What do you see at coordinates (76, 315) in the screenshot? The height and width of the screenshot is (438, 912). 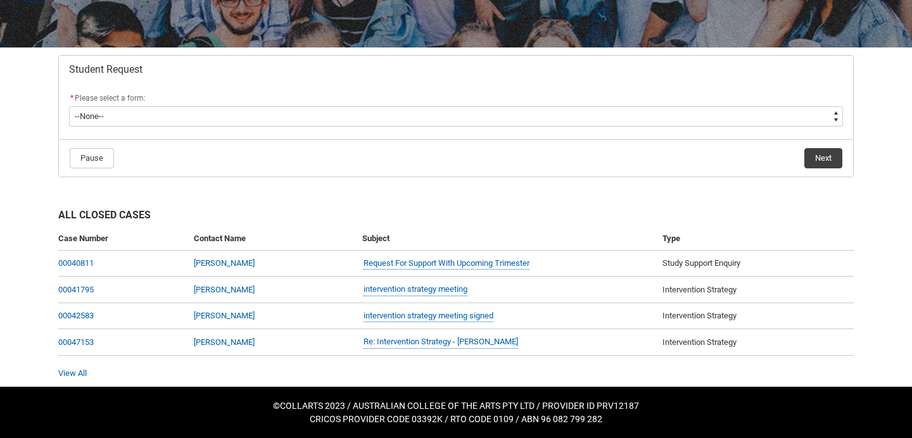 I see `a: 00042583` at bounding box center [76, 315].